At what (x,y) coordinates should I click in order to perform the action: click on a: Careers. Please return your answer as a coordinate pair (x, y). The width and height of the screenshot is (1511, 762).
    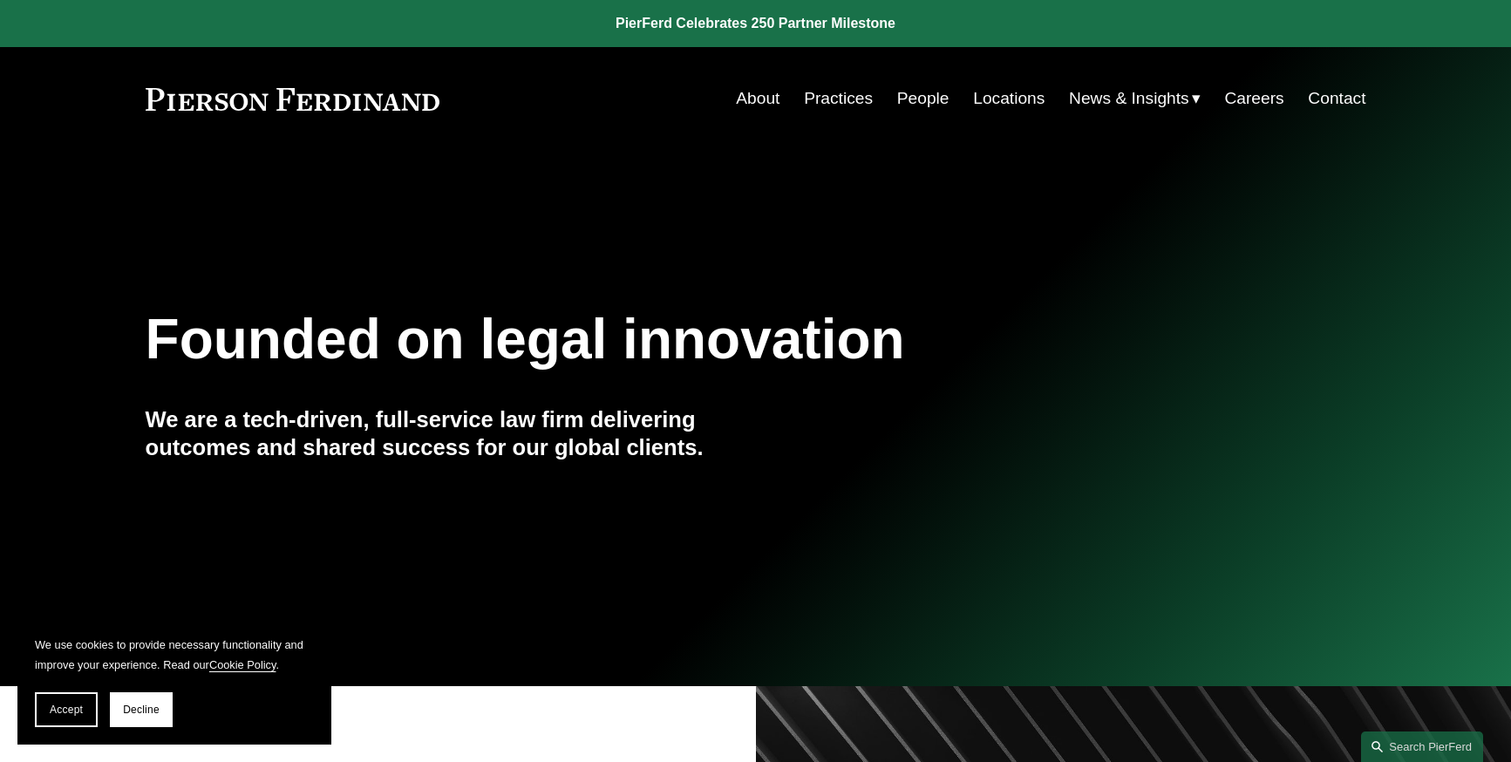
    Looking at the image, I should click on (1253, 99).